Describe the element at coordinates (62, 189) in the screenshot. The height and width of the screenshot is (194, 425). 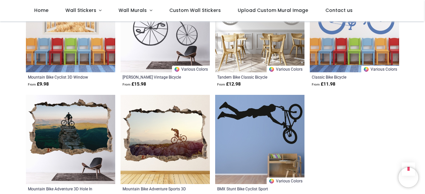
I see `div: Mountain Bike Adventure 3D Hole In The` at that location.